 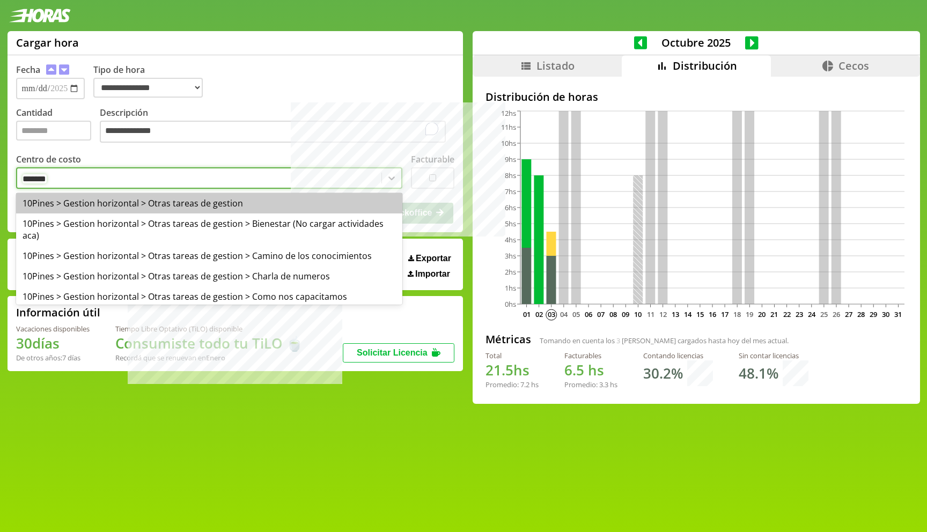 I want to click on text: 03, so click(x=551, y=314).